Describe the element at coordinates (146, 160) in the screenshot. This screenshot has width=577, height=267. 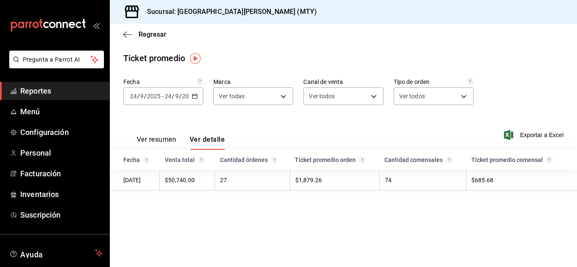
I see `svg: Solamente se muestran las fechas con venta.` at that location.